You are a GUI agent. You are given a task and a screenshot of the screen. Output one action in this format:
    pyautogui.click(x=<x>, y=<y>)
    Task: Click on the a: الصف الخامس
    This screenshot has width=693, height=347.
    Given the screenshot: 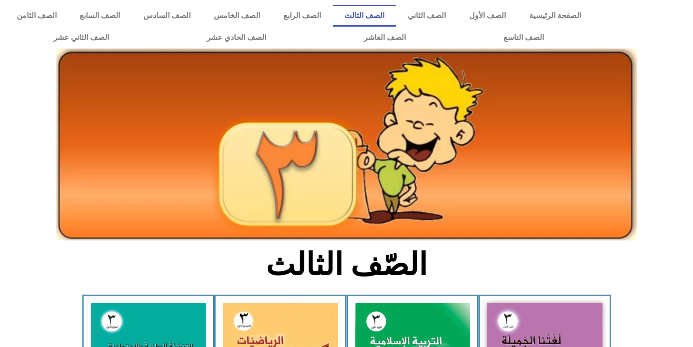 What is the action you would take?
    pyautogui.click(x=237, y=16)
    